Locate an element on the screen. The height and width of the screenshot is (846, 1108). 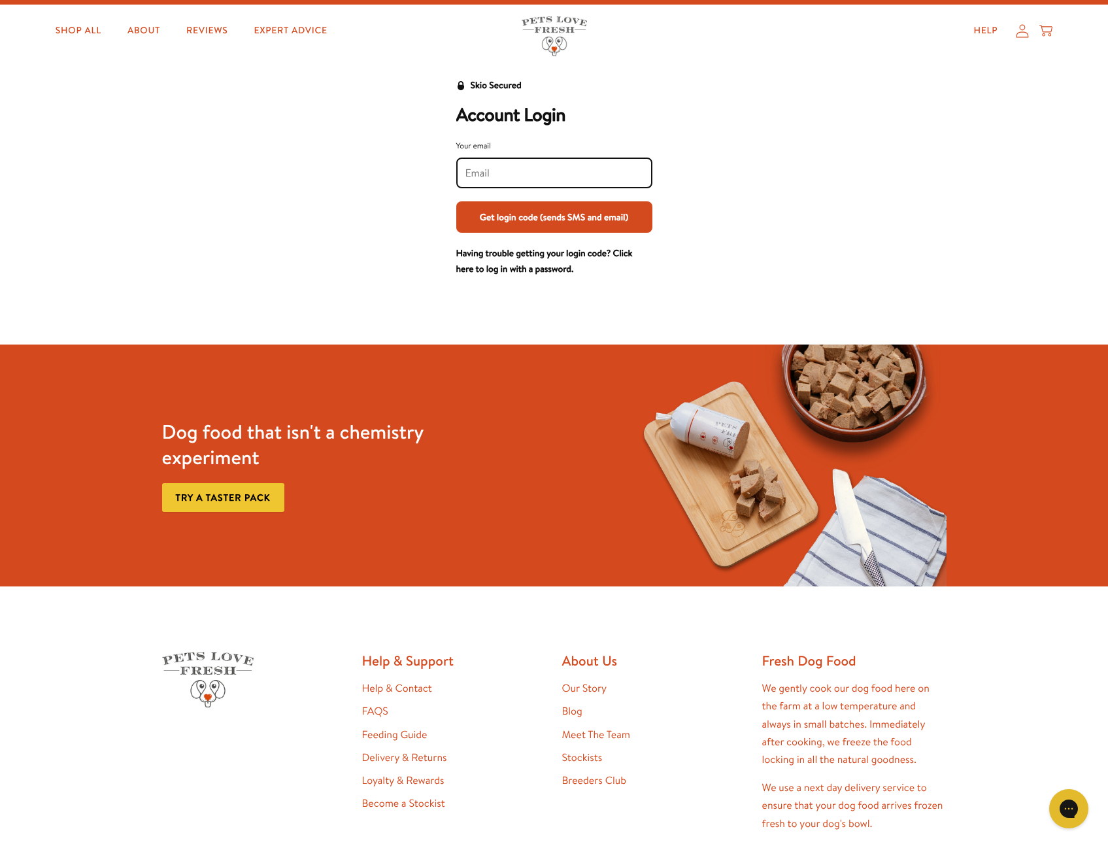
a: Feeding Guide is located at coordinates (395, 735).